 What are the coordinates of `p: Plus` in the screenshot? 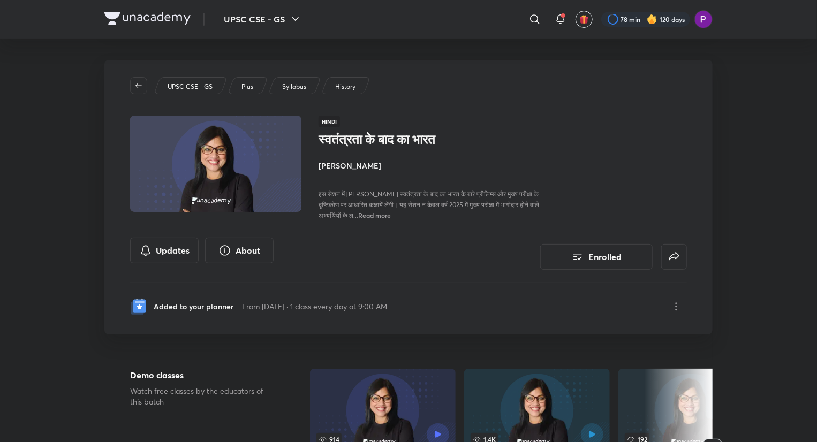 It's located at (247, 87).